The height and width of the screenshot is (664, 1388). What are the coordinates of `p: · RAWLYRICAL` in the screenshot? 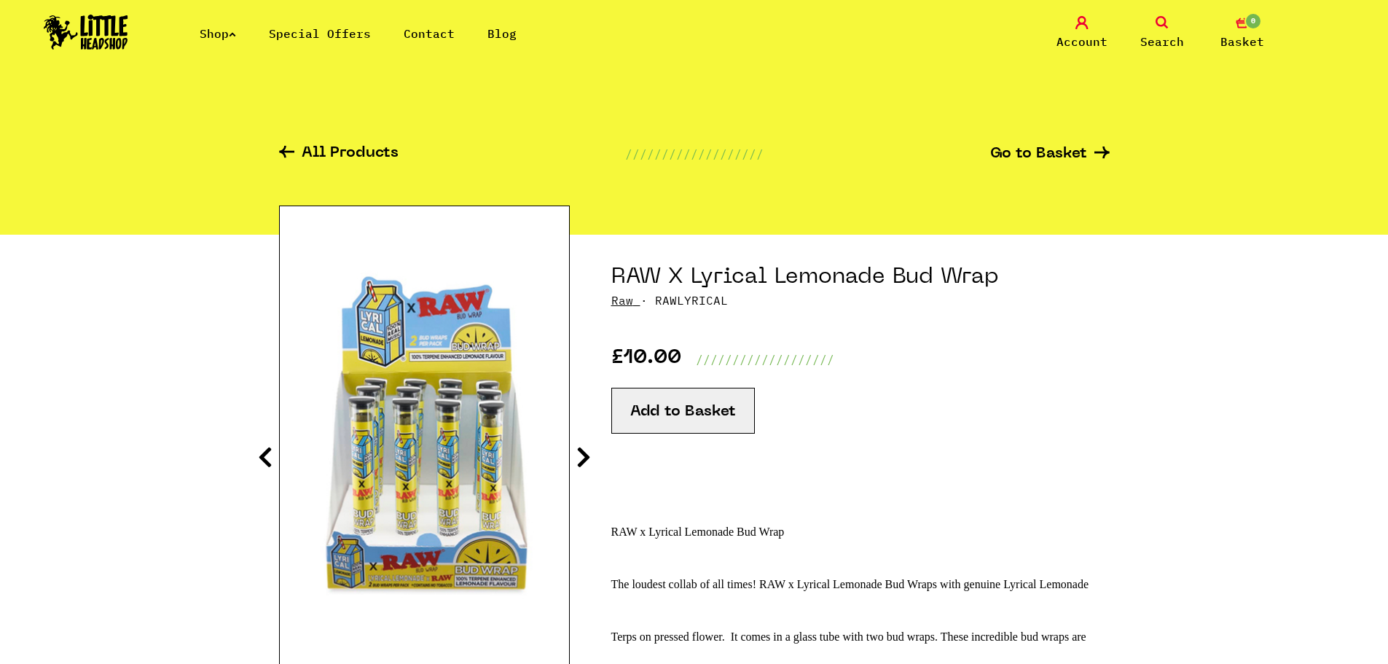 It's located at (861, 300).